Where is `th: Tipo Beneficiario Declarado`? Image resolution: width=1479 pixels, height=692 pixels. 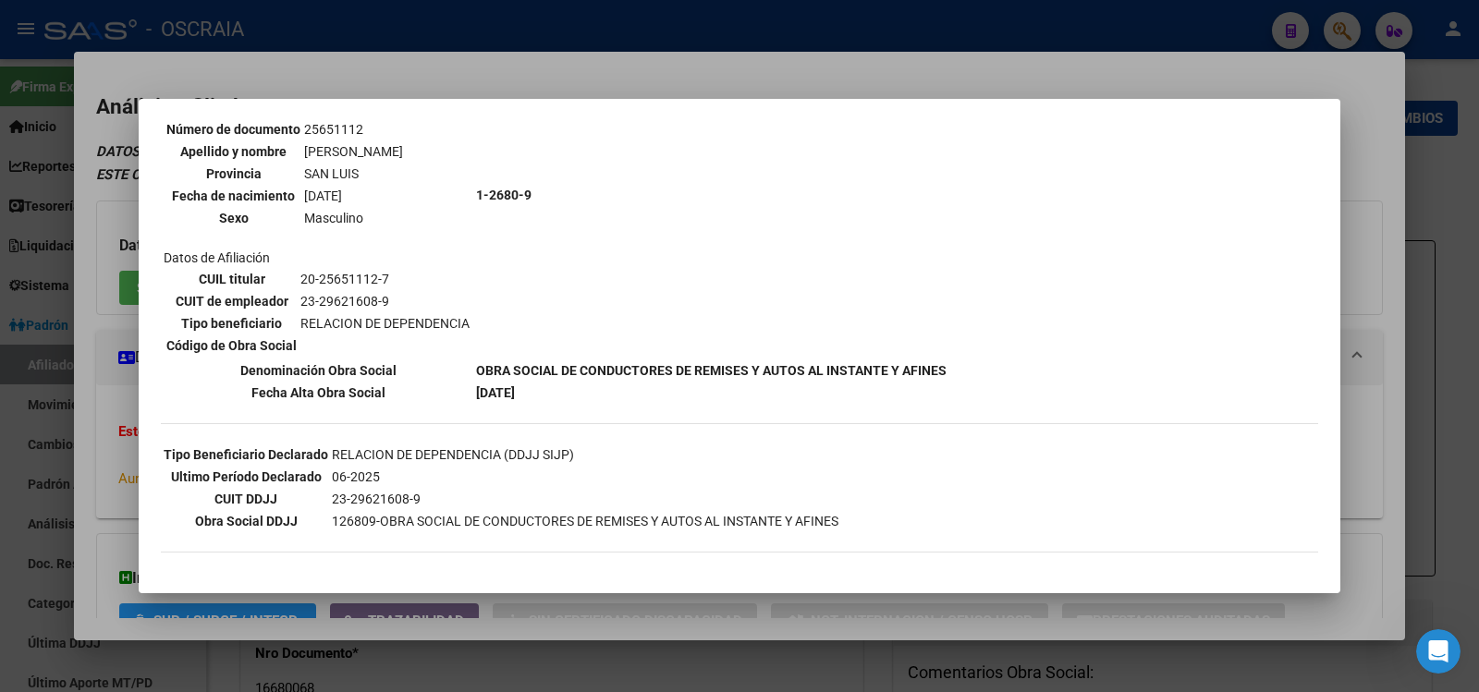
th: Tipo Beneficiario Declarado is located at coordinates (246, 455).